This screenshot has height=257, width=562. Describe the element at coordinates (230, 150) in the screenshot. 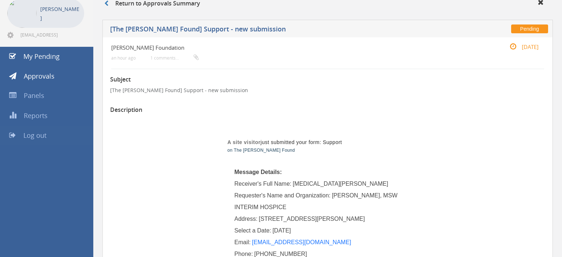

I see `span: on` at that location.